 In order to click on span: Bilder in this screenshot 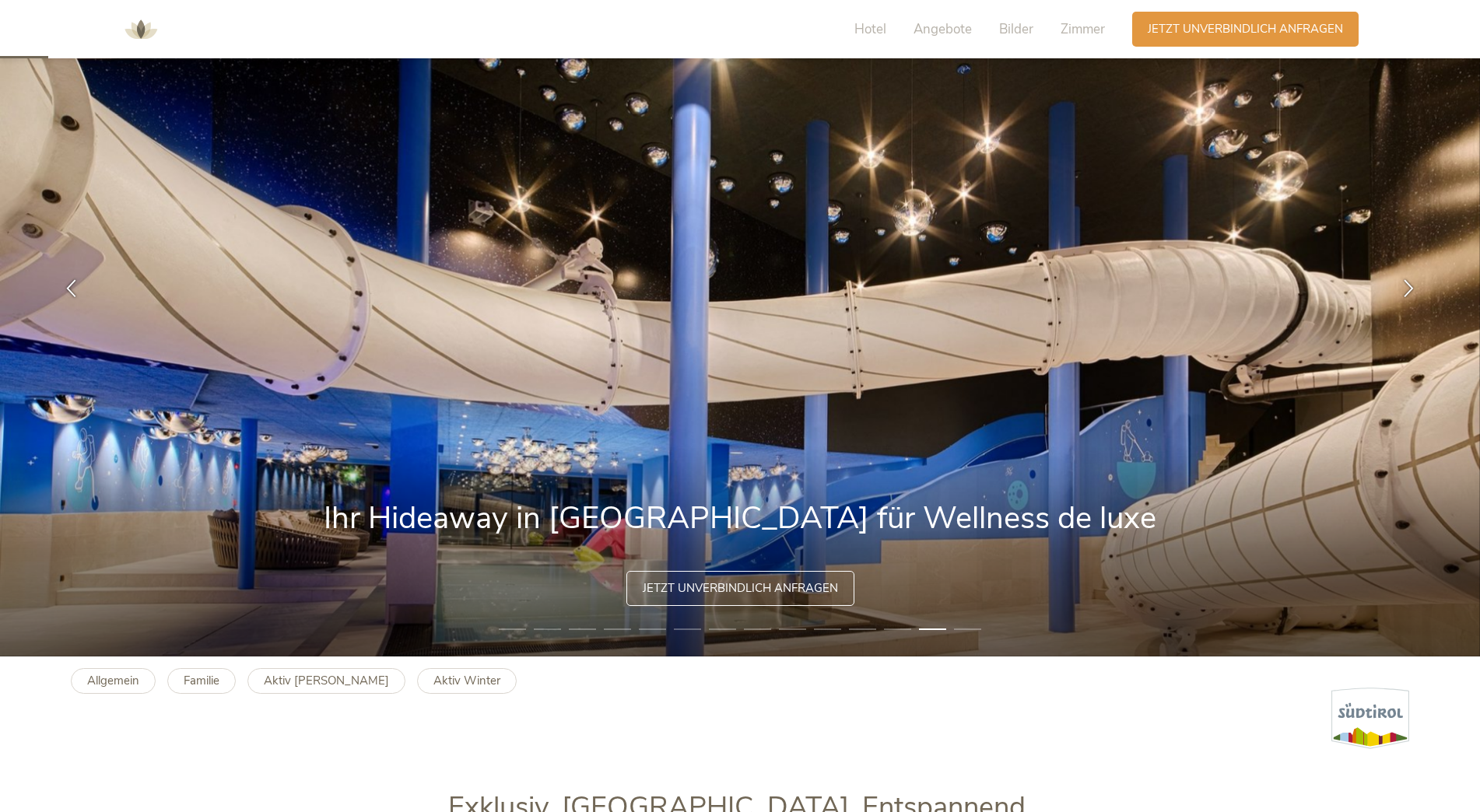, I will do `click(1016, 29)`.